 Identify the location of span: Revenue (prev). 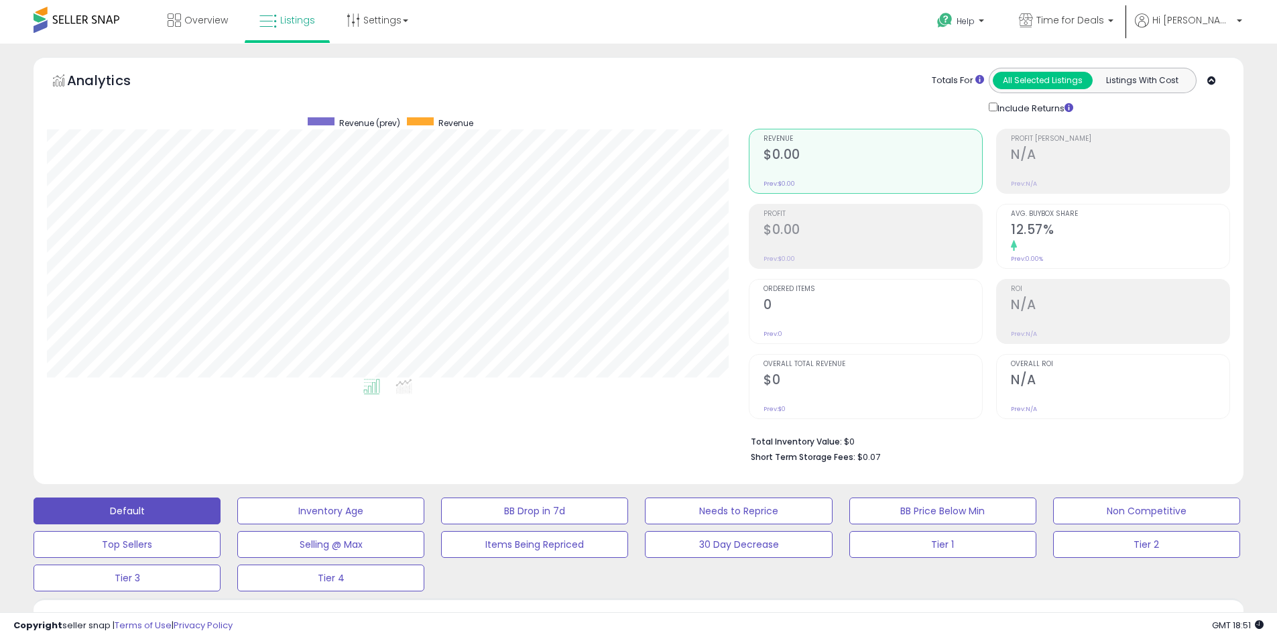
(369, 123).